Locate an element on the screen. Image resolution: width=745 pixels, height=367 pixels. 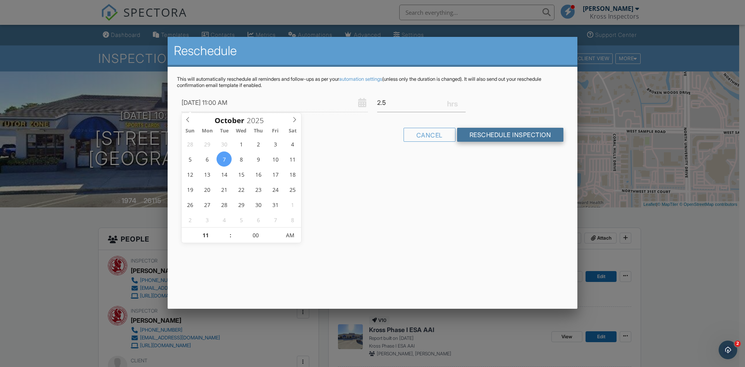
span: October 27, 2025 is located at coordinates (207, 204).